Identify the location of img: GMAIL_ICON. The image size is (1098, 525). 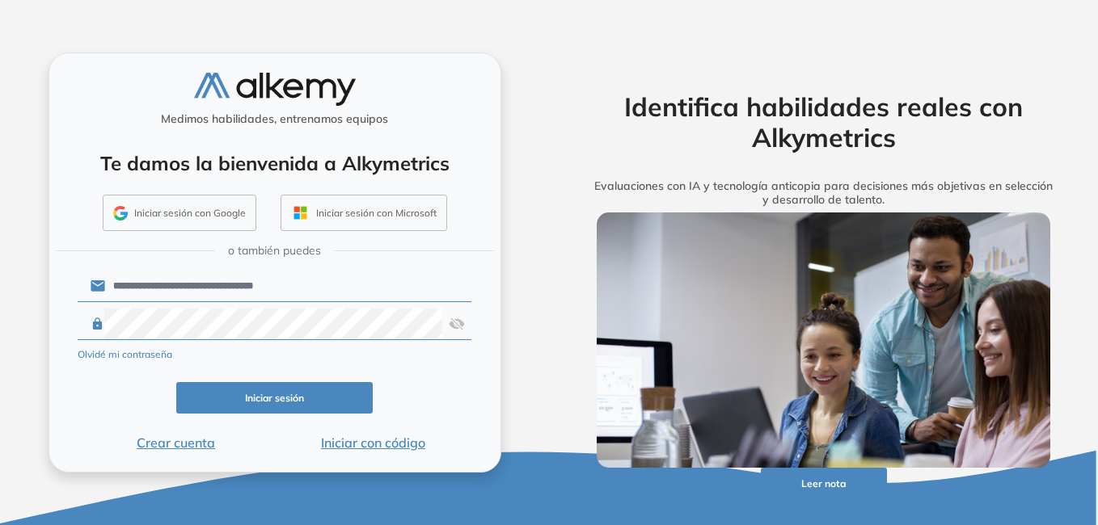
(120, 213).